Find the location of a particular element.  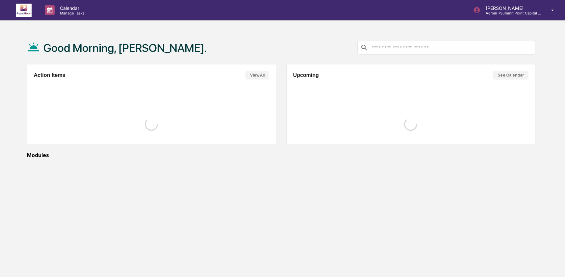

button: View All is located at coordinates (257, 75).